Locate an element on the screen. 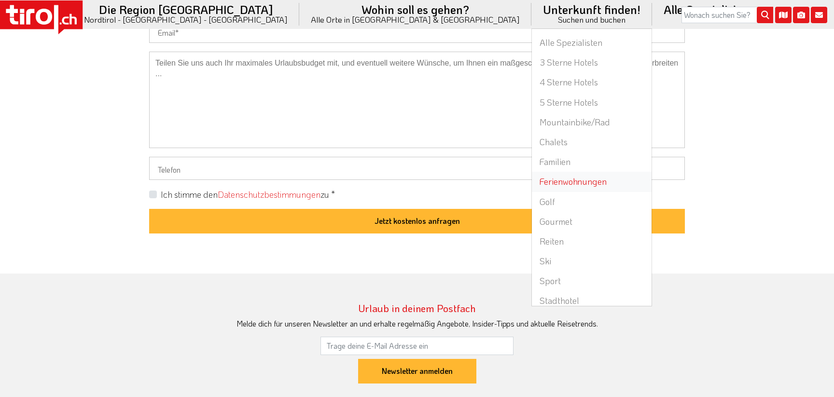 The image size is (834, 397). div: Melde dich für unseren Newsletter an und erhalte regelmäßig Angebote, Insider-Tipps und aktuelle ... is located at coordinates (417, 324).